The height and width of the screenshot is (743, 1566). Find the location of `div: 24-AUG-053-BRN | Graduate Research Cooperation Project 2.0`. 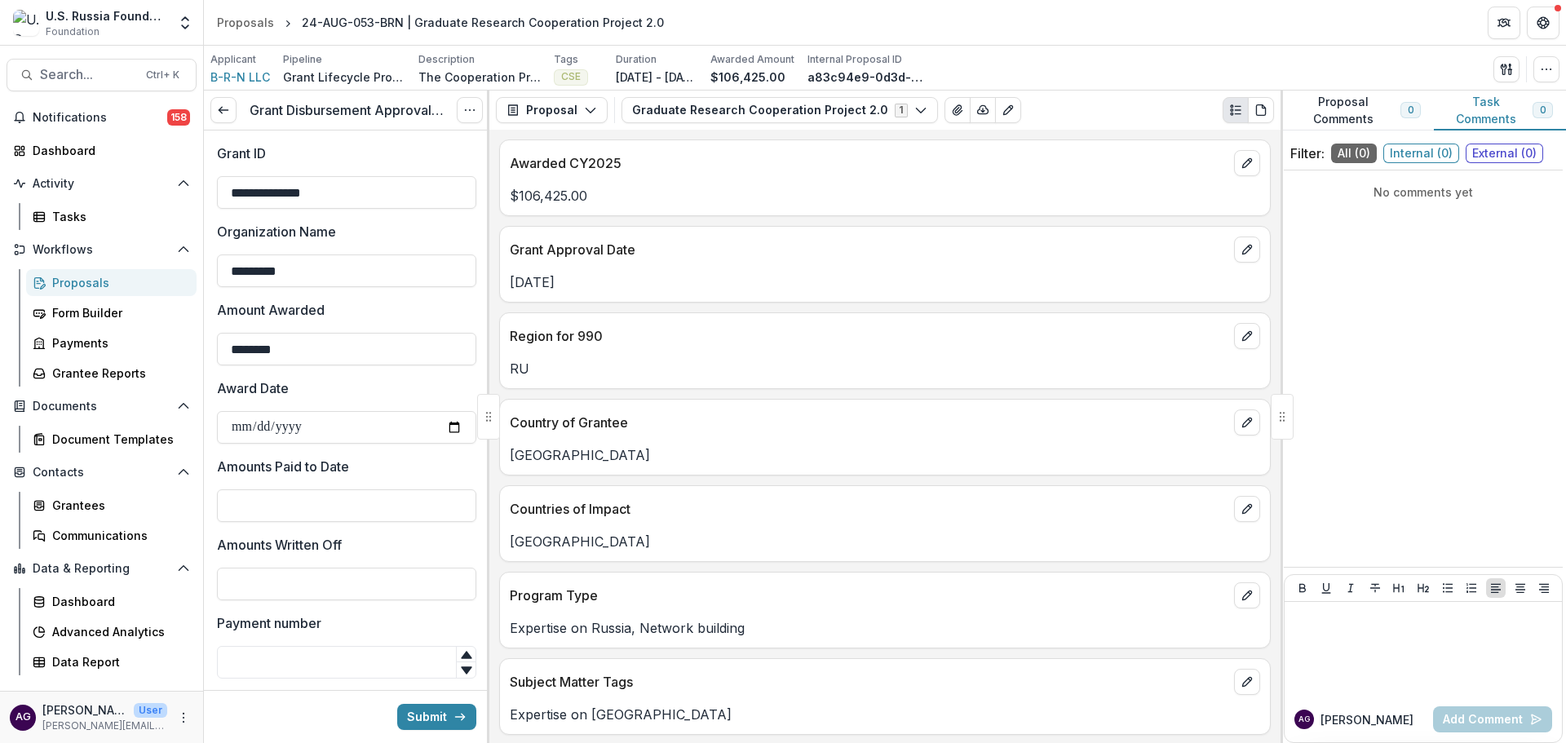

div: 24-AUG-053-BRN | Graduate Research Cooperation Project 2.0 is located at coordinates (483, 22).